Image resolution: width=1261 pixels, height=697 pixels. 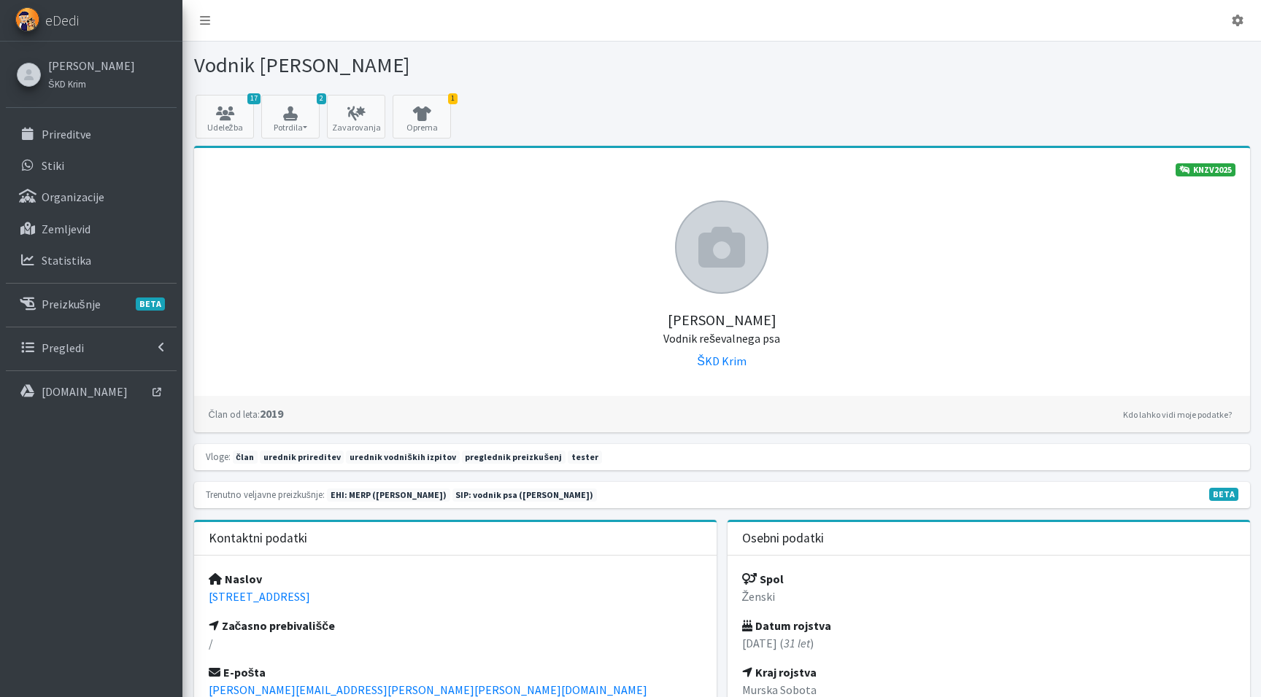 What do you see at coordinates (356, 117) in the screenshot?
I see `a: Zavarovanja` at bounding box center [356, 117].